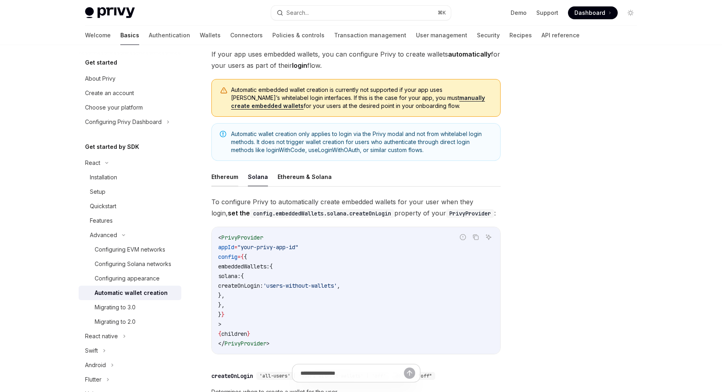 The height and width of the screenshot is (392, 722). What do you see at coordinates (322, 213) in the screenshot?
I see `code: config.embeddedWallets.solana.createOnLogin` at bounding box center [322, 213].